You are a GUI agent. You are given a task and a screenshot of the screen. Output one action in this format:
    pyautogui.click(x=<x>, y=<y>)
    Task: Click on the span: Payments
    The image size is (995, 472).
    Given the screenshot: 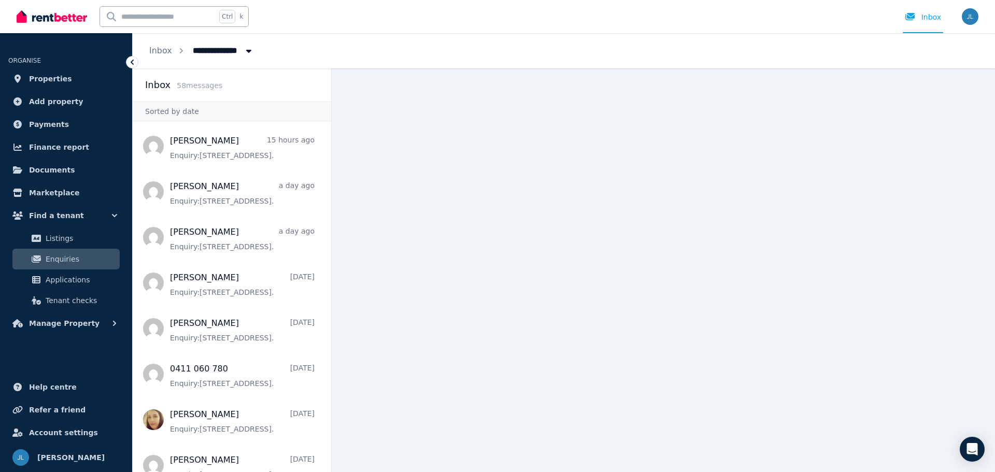 What is the action you would take?
    pyautogui.click(x=49, y=124)
    